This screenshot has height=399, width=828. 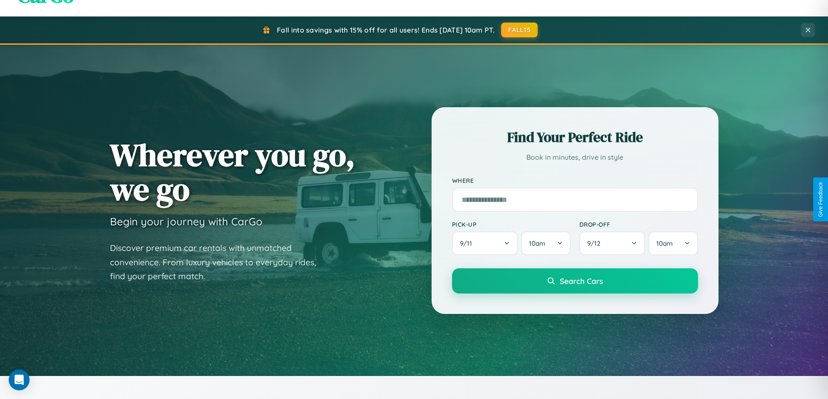 I want to click on p: Discover premium car rentals with unmatched convenience. From luxury vehicles to everyday rides, ..., so click(x=219, y=262).